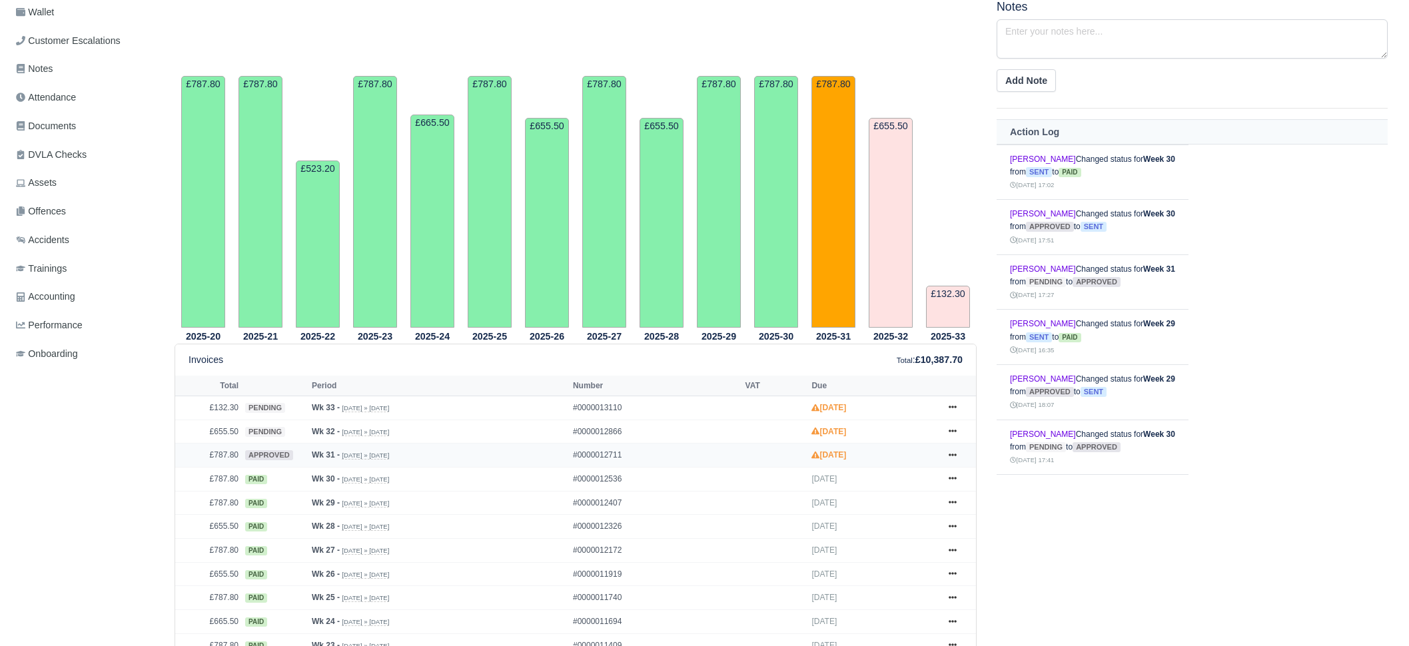  I want to click on a: Onboarding, so click(85, 354).